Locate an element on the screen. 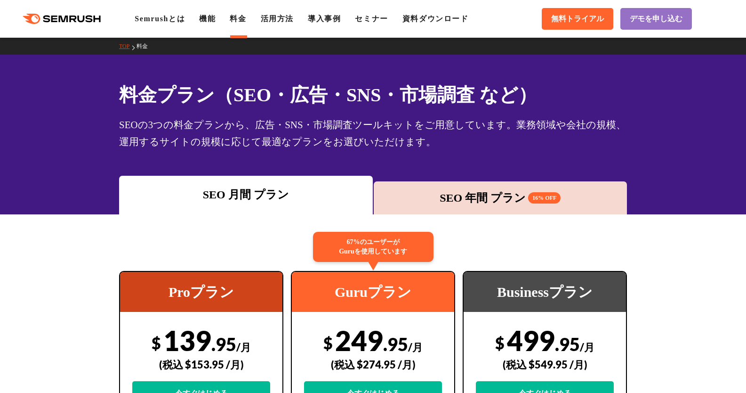 The height and width of the screenshot is (393, 746). div: (税込 $153.95 /月) is located at coordinates (201, 364).